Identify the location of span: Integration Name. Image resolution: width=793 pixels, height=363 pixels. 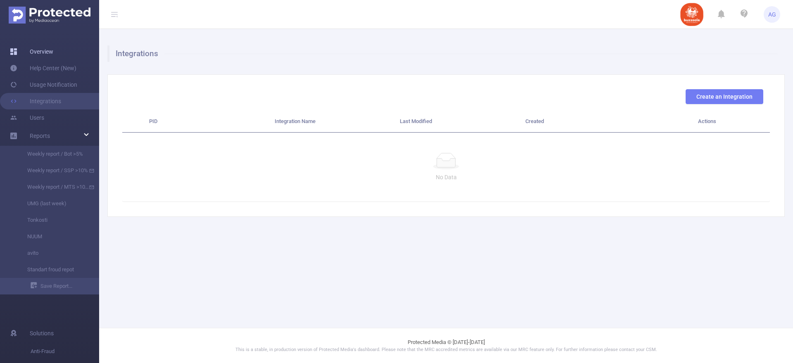
(295, 121).